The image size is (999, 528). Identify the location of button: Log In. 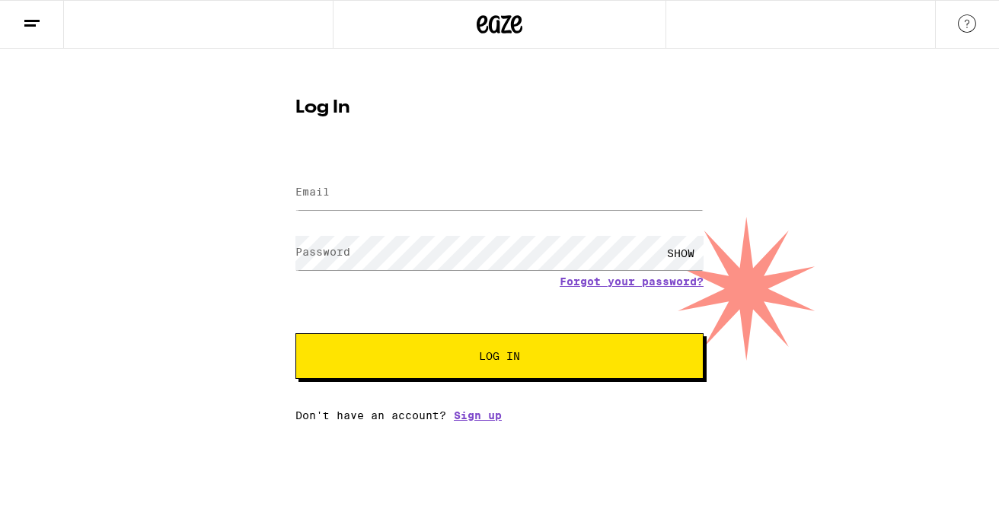
(499, 356).